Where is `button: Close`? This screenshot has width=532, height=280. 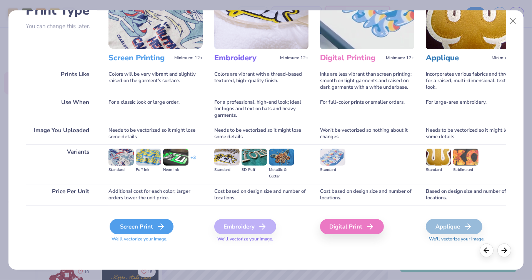 button: Close is located at coordinates (513, 21).